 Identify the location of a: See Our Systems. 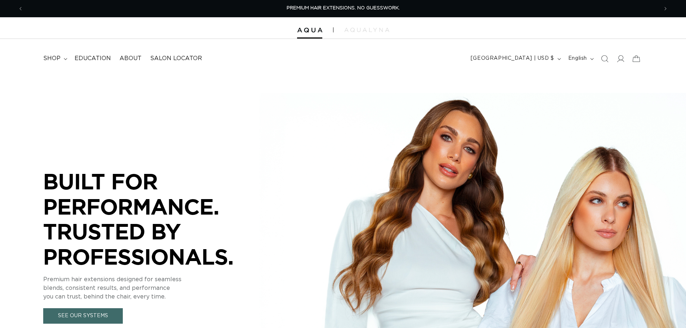
(83, 316).